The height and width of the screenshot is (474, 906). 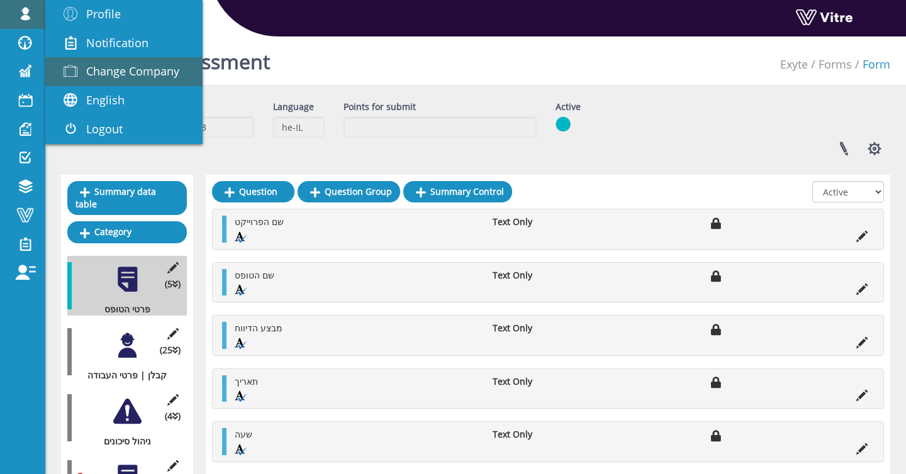 What do you see at coordinates (349, 192) in the screenshot?
I see `a: Question Group` at bounding box center [349, 192].